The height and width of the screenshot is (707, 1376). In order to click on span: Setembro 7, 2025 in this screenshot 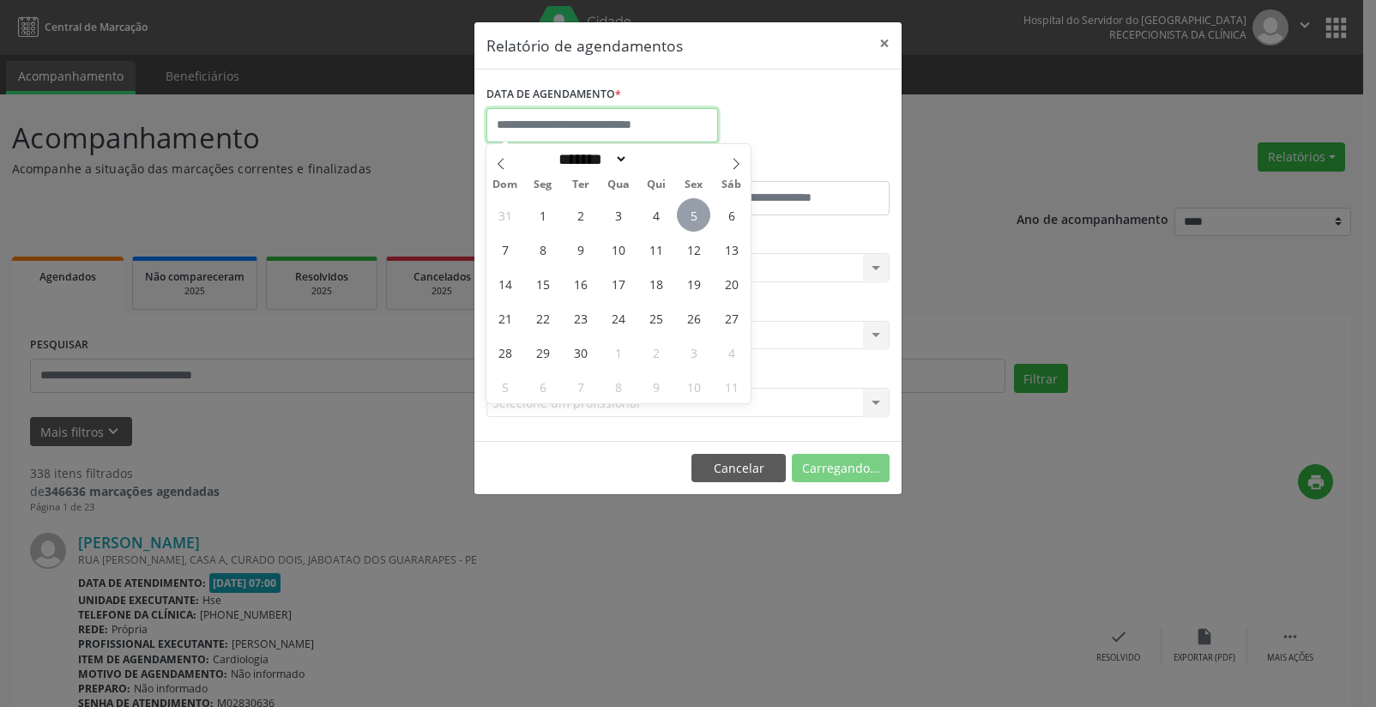, I will do `click(504, 249)`.